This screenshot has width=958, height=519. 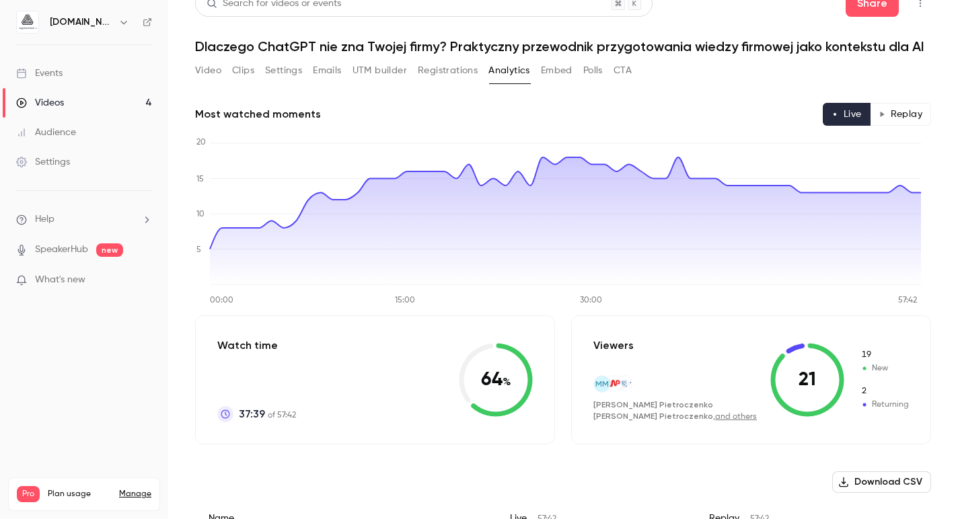 I want to click on tspan: 5, so click(x=198, y=250).